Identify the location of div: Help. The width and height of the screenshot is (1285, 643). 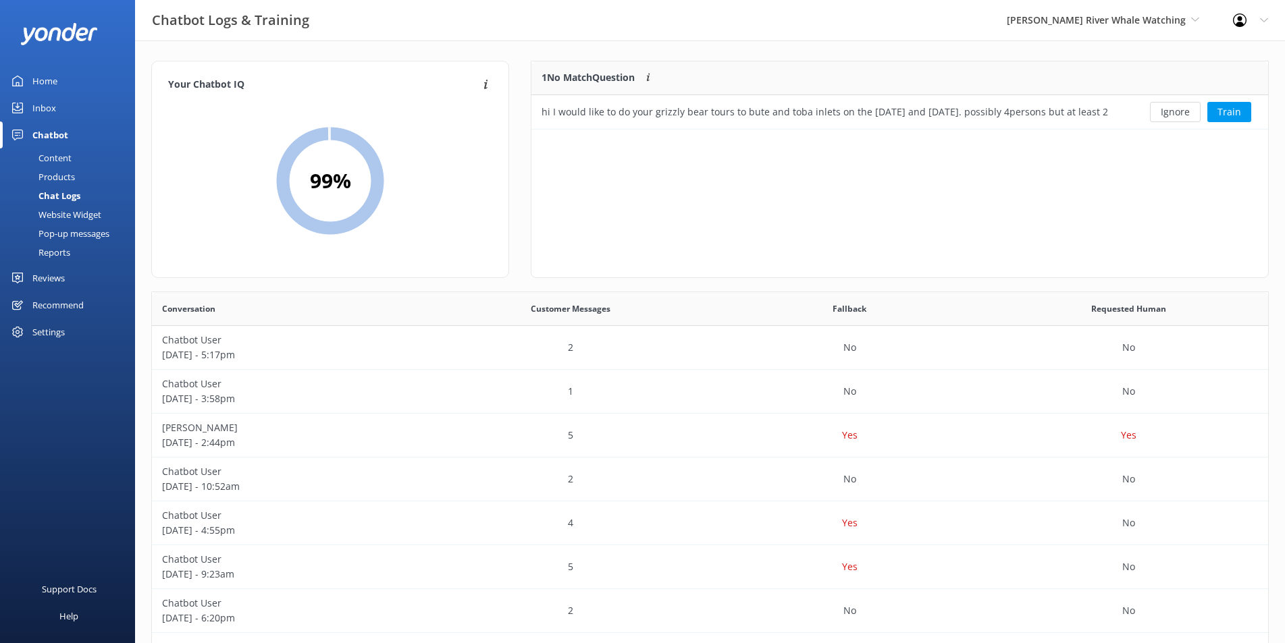
(69, 616).